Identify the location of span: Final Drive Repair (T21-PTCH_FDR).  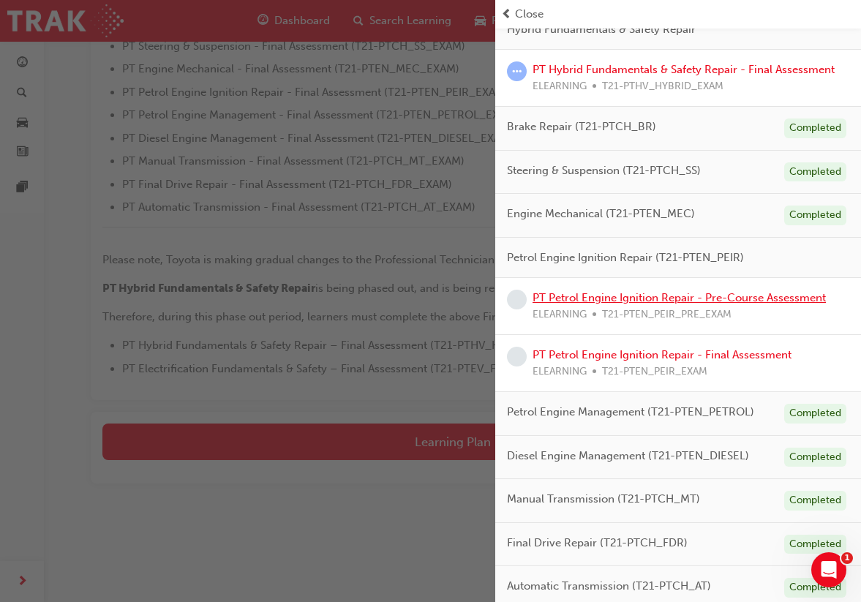
(597, 543).